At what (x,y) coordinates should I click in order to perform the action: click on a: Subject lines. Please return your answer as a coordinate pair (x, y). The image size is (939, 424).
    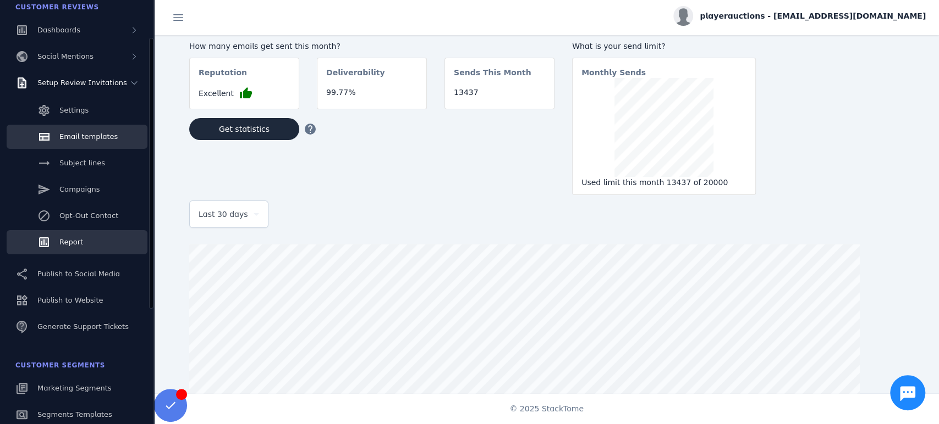
    Looking at the image, I should click on (77, 163).